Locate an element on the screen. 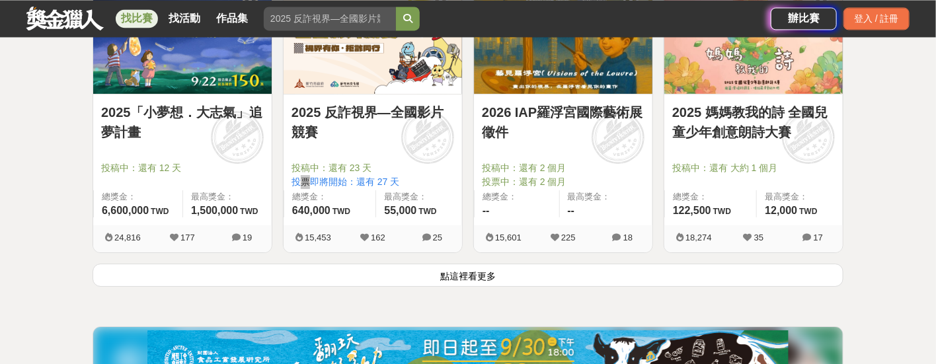 The height and width of the screenshot is (364, 936). div: 登入 / 註冊 is located at coordinates (877, 19).